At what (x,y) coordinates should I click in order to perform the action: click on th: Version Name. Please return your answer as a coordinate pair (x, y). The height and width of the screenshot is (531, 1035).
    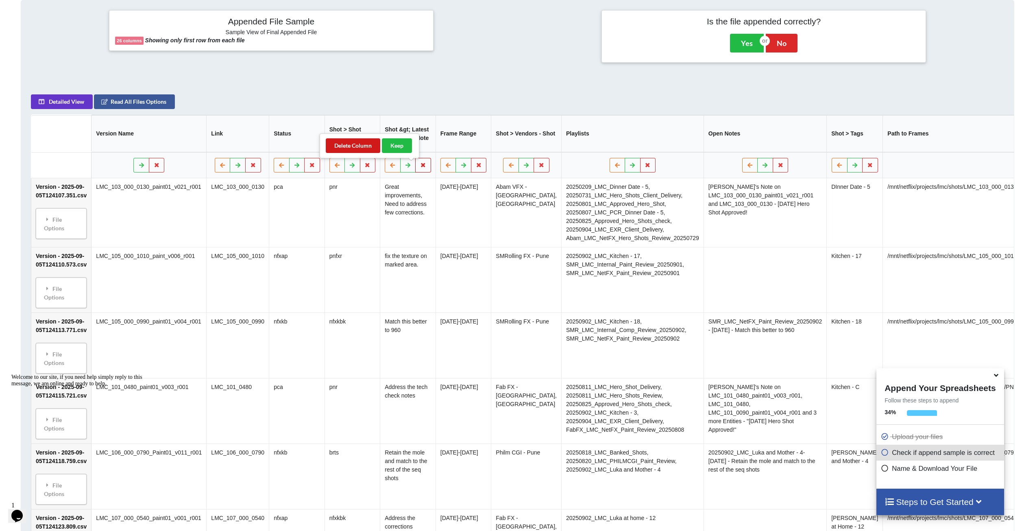
    Looking at the image, I should click on (149, 134).